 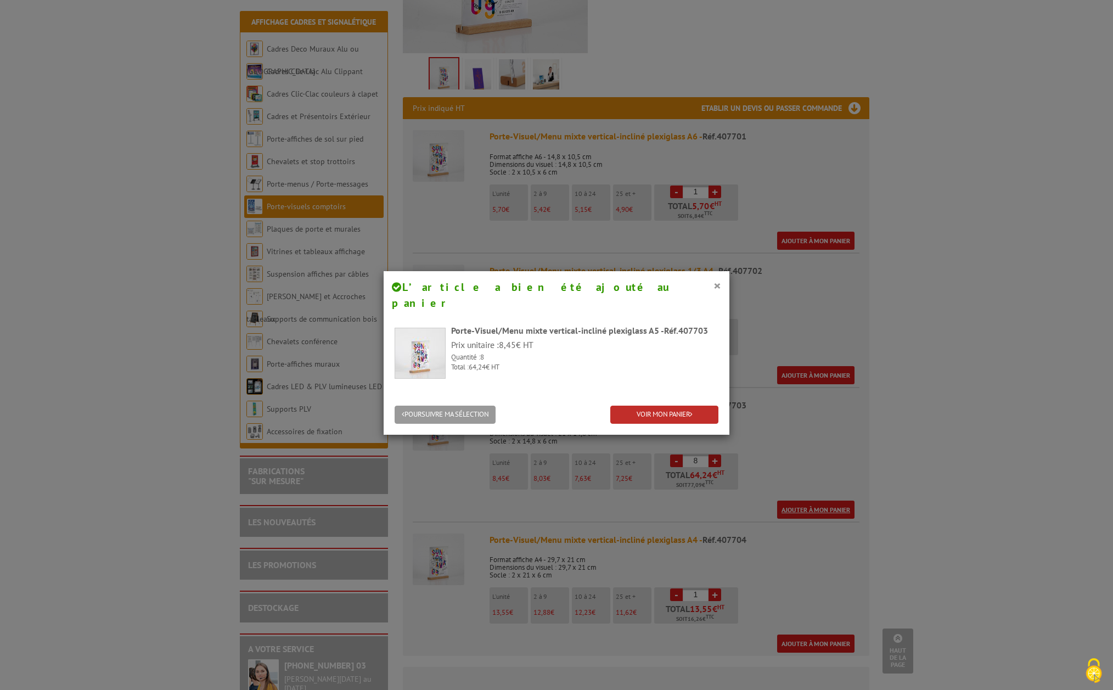 What do you see at coordinates (1094, 671) in the screenshot?
I see `img: Cookies (fenêtre modale)` at bounding box center [1094, 671].